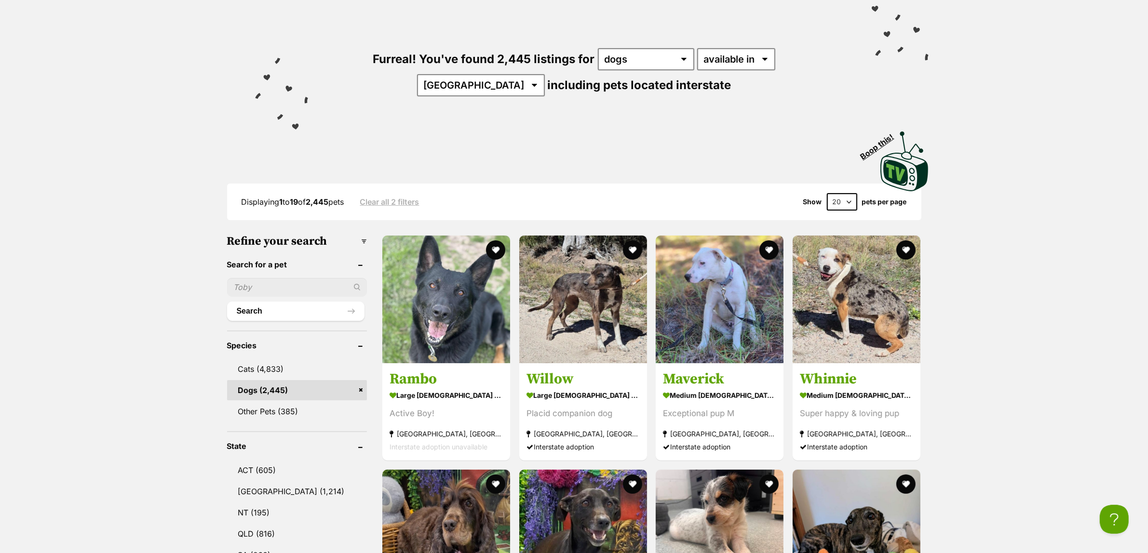 Image resolution: width=1148 pixels, height=553 pixels. What do you see at coordinates (880, 144) in the screenshot?
I see `span: Boop this!` at bounding box center [880, 144].